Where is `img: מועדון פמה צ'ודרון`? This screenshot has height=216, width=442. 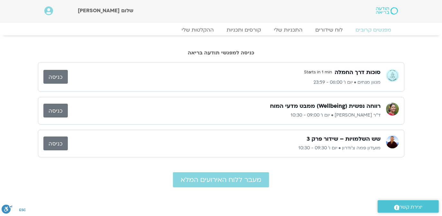
img: מועדון פמה צ'ודרון is located at coordinates (393, 142).